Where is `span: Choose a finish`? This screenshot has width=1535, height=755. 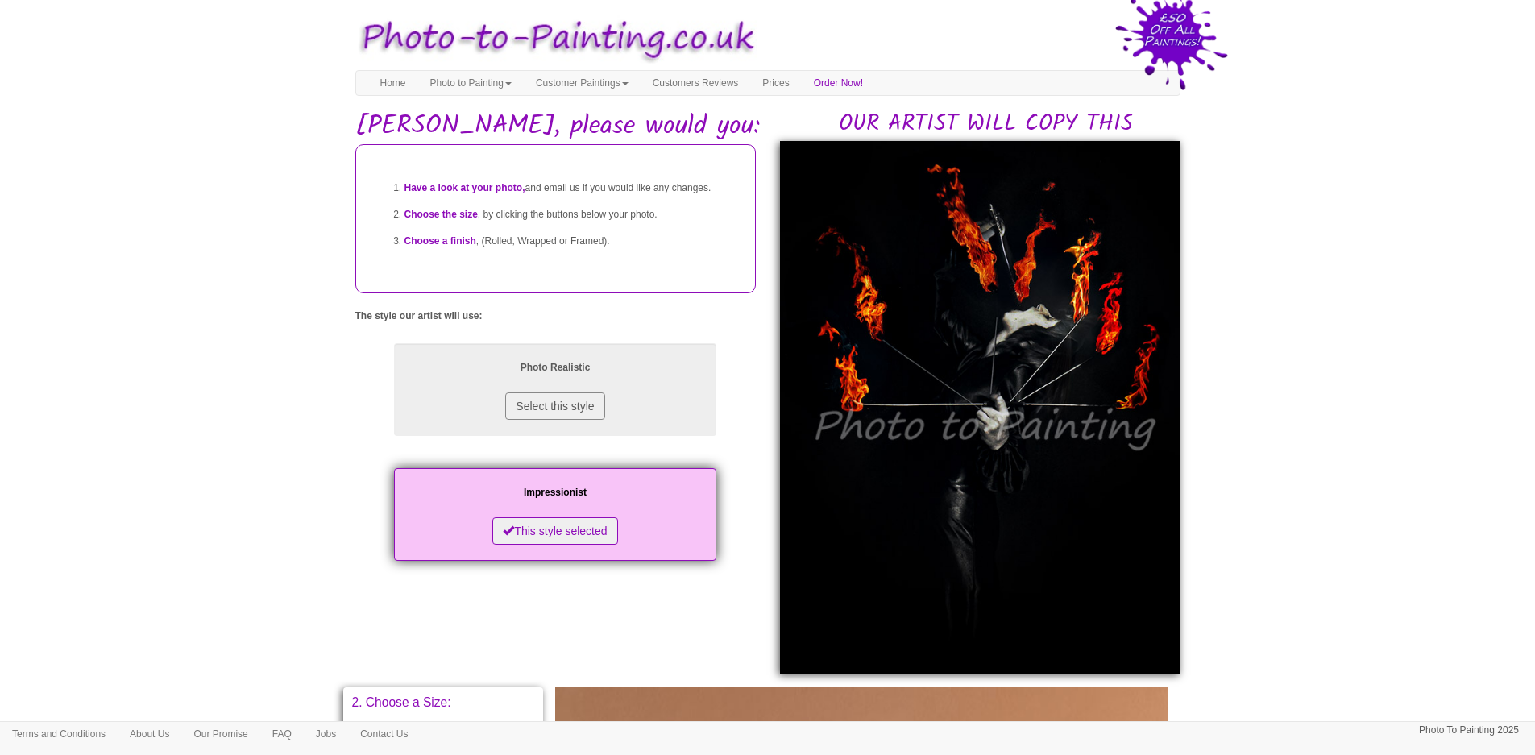 span: Choose a finish is located at coordinates (440, 241).